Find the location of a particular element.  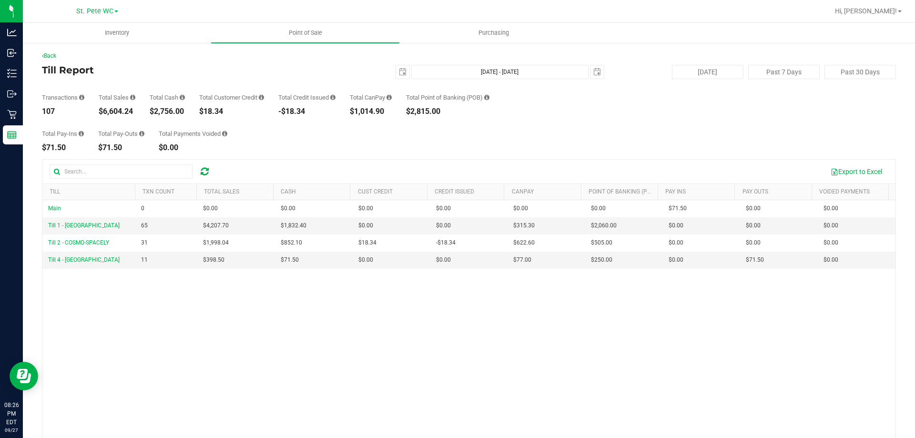

a: Back is located at coordinates (49, 56).